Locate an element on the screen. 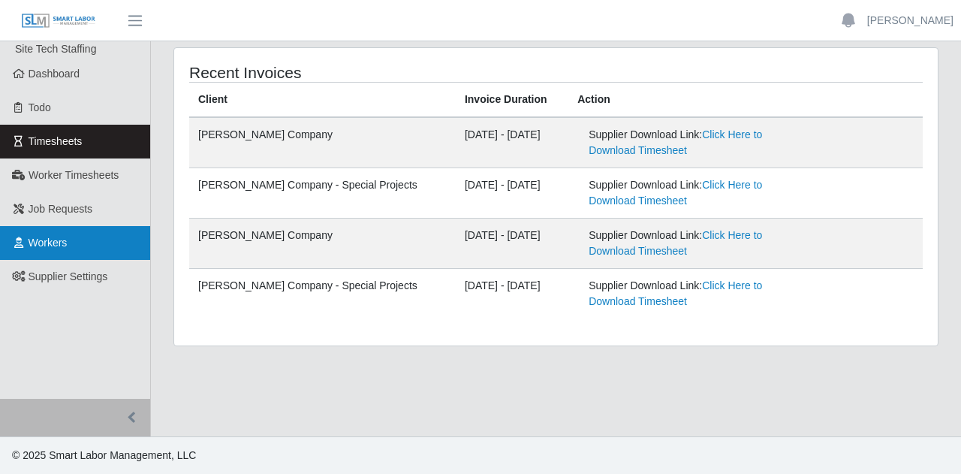 The width and height of the screenshot is (961, 474). h4: Recent Invoices is located at coordinates (336, 72).